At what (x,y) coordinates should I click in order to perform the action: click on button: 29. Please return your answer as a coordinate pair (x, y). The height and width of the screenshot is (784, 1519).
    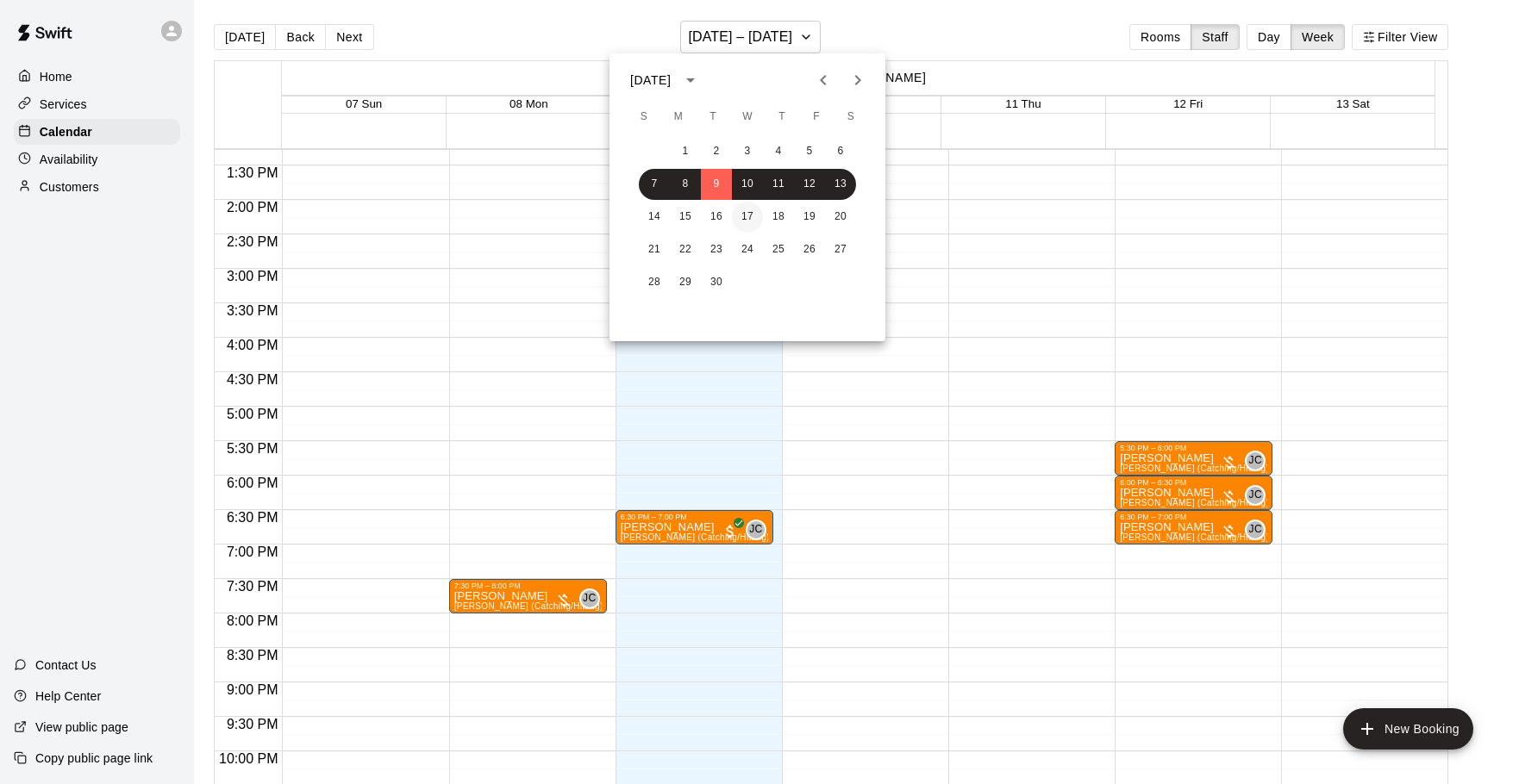
    Looking at the image, I should click on (686, 282).